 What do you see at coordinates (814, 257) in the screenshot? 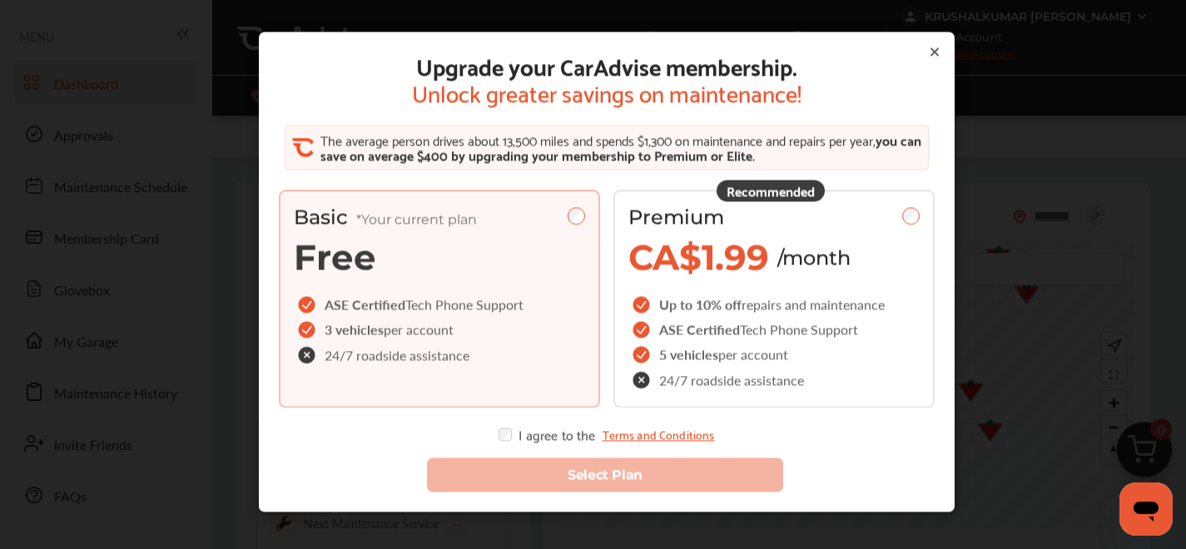
I see `span: /month` at bounding box center [814, 257].